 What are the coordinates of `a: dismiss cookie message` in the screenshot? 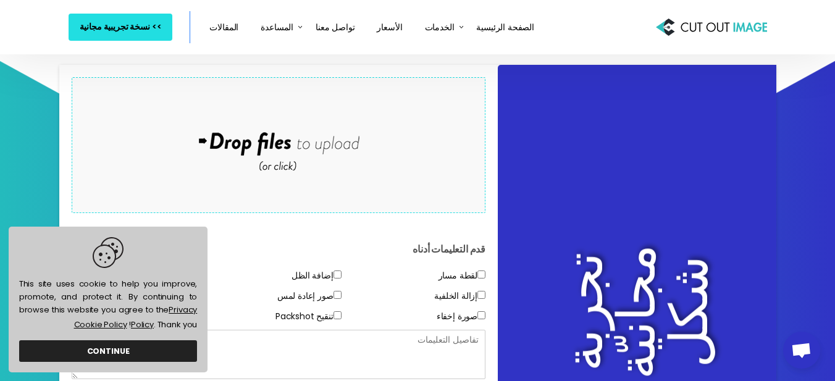 It's located at (108, 351).